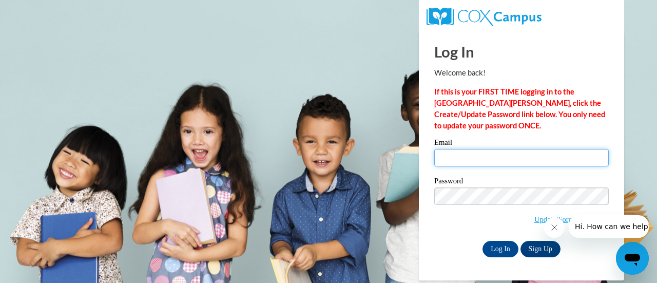 This screenshot has height=283, width=657. Describe the element at coordinates (521, 182) in the screenshot. I see `label: Password` at that location.